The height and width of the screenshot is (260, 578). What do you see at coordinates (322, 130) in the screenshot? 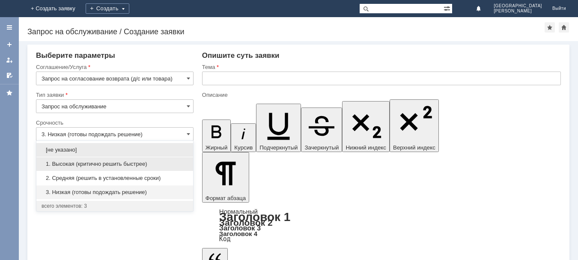
I see `button: Зачеркнутый` at bounding box center [322, 130].